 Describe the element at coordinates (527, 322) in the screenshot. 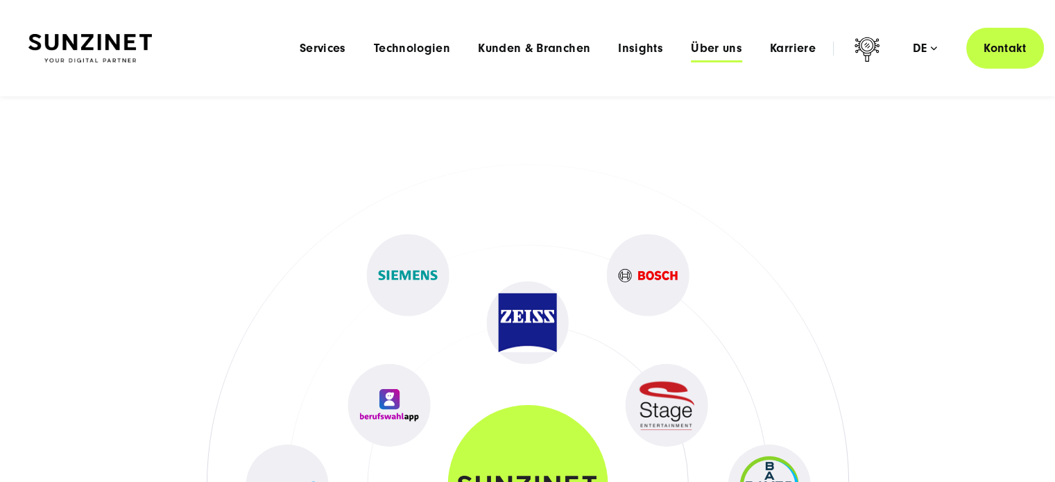

I see `img: Kundenlogo Zeiss Blau und Weiss- Digitalagentur SUNZINET` at that location.